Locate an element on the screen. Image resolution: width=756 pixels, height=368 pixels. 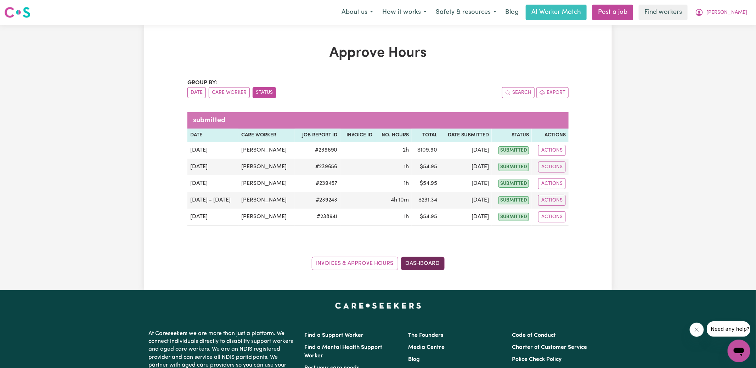
a: Post a job is located at coordinates (613, 12).